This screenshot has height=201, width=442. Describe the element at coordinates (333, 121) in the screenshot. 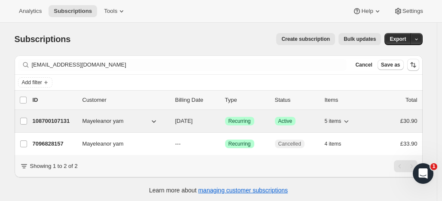

I see `span: 5 items` at that location.